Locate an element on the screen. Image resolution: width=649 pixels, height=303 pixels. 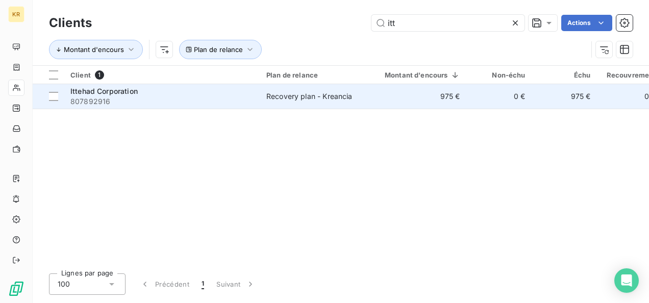
img: Logo LeanPay is located at coordinates (16, 289).